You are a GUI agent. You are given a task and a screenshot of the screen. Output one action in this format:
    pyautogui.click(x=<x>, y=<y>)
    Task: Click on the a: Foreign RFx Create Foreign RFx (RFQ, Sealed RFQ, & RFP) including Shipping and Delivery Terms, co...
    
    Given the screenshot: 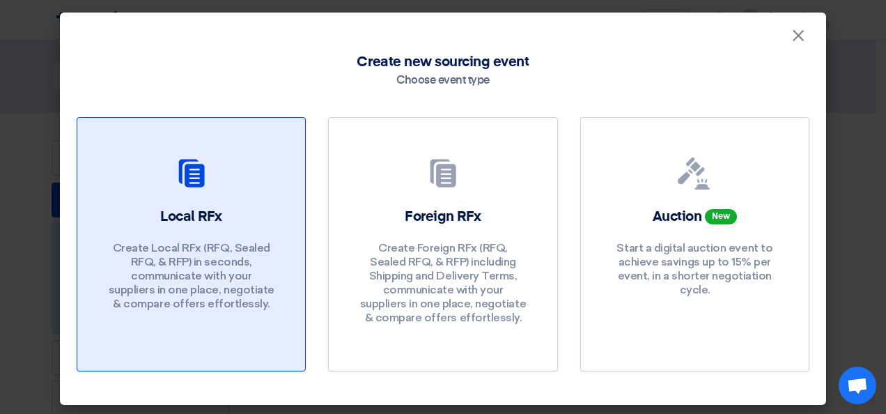 What is the action you would take?
    pyautogui.click(x=442, y=244)
    